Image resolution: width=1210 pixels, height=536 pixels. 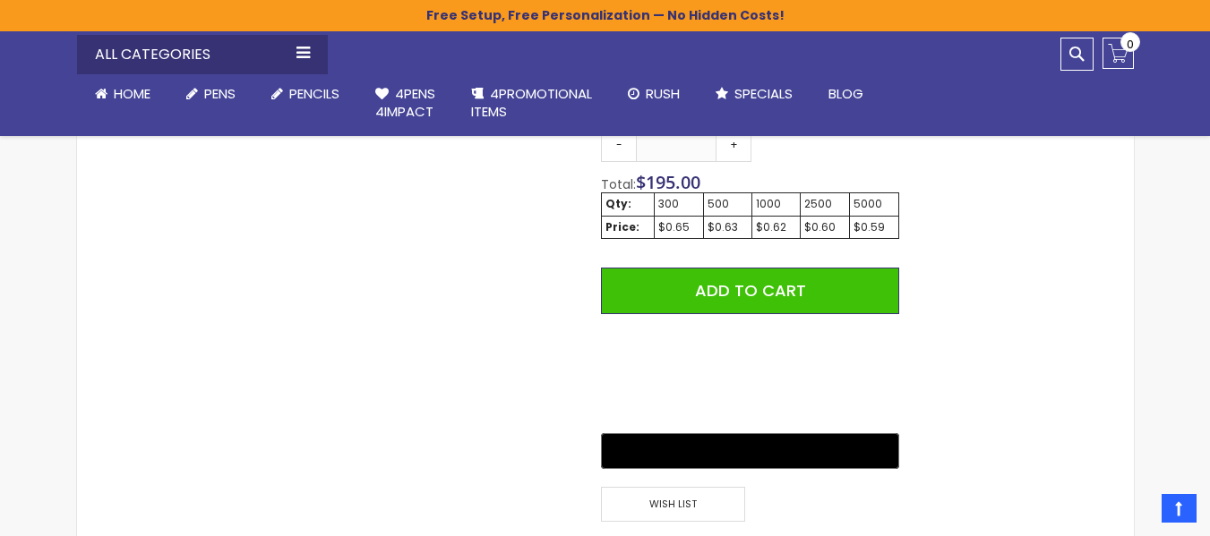 I want to click on a: Pens, so click(x=210, y=94).